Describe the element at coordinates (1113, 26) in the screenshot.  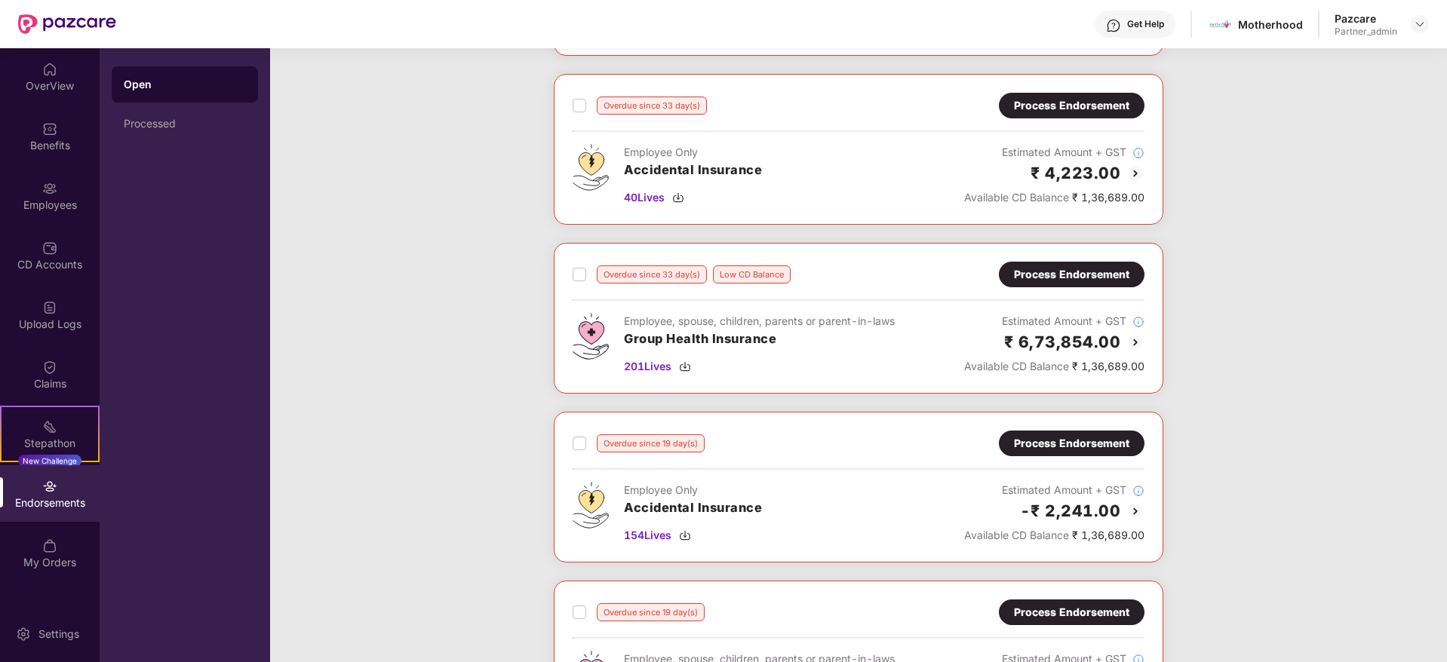
I see `img: svg+xml;base64,PHN2ZyBpZD0iSGVscC0zMngzMiIgeG1sbnM9Imh0dHA6Ly93d3cudzMub3JnLzIwMDAvc3ZnIiB3aWR0aD...` at that location.